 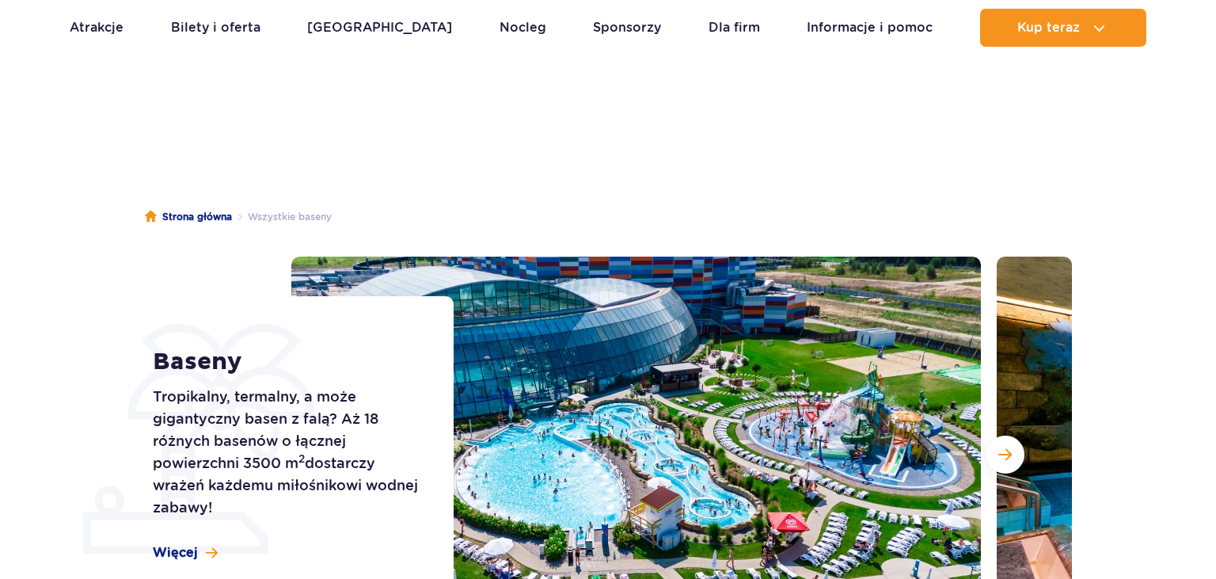 What do you see at coordinates (302, 458) in the screenshot?
I see `sup: 2` at bounding box center [302, 458].